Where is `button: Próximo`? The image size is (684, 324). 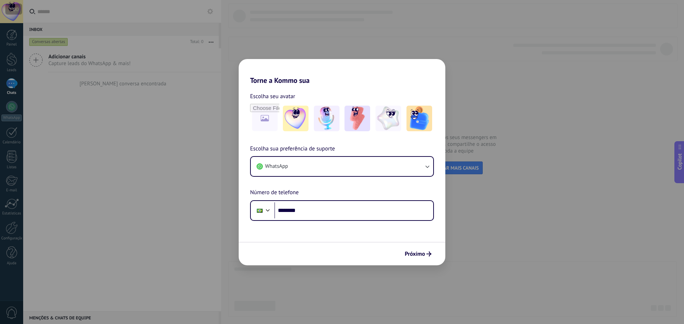 button: Próximo is located at coordinates (418, 254).